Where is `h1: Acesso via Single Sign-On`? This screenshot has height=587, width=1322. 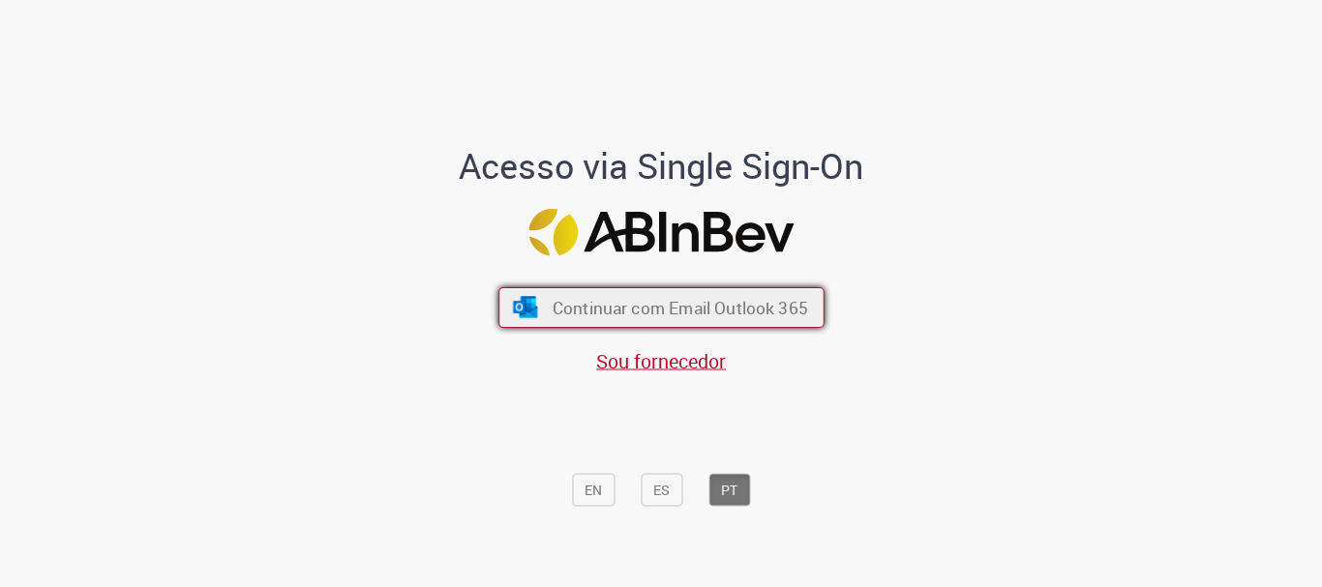 h1: Acesso via Single Sign-On is located at coordinates (661, 166).